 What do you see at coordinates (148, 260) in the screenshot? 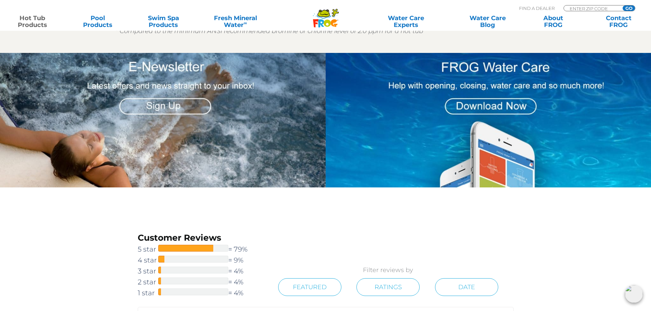
I see `span: 4 star` at bounding box center [148, 260].